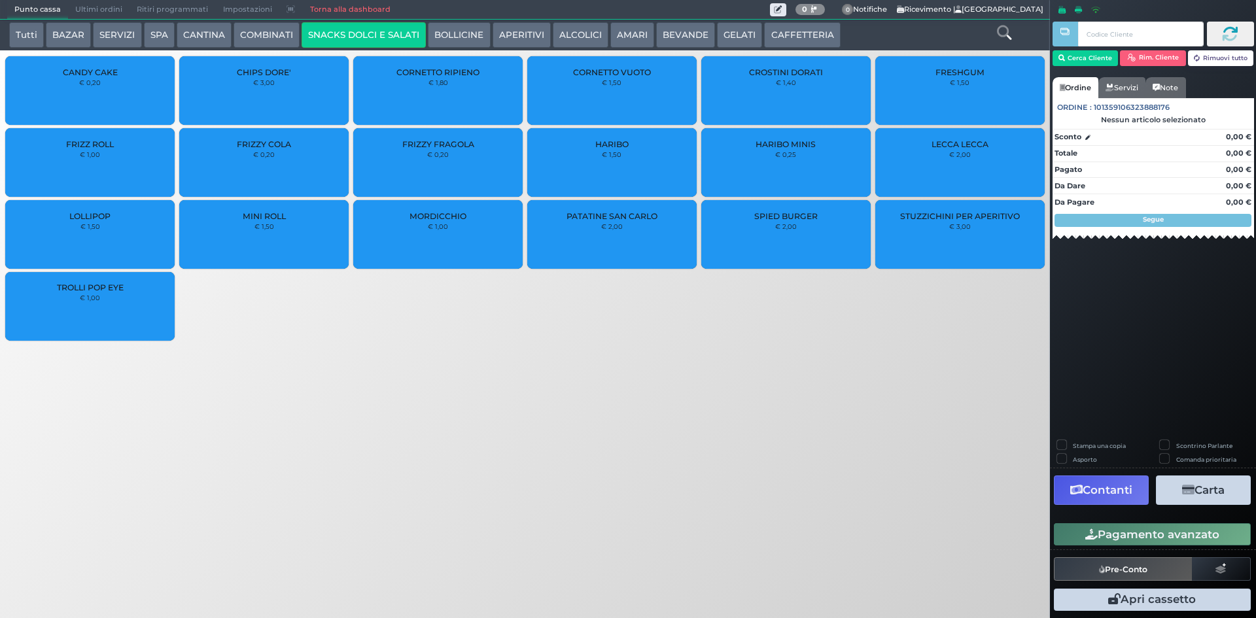  What do you see at coordinates (580, 35) in the screenshot?
I see `button: ALCOLICI` at bounding box center [580, 35].